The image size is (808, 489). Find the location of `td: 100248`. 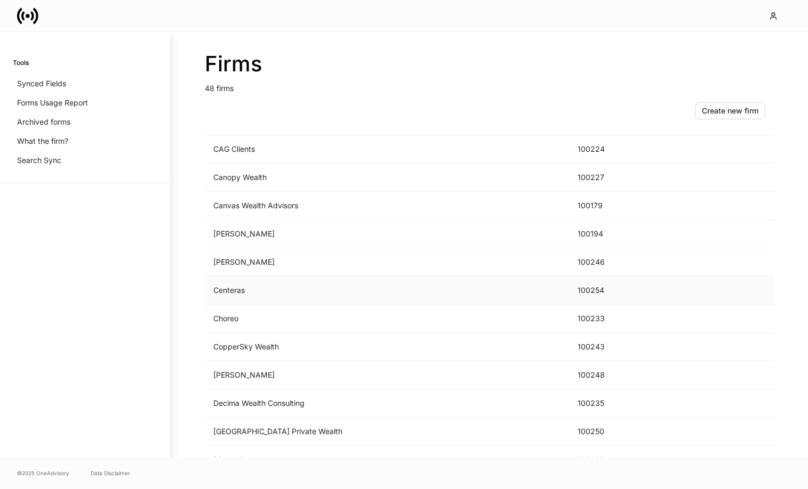

td: 100248 is located at coordinates (609, 375).